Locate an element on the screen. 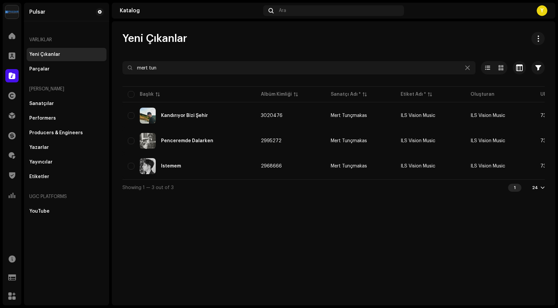  span: Yeni Çıkanlar is located at coordinates (155, 39).